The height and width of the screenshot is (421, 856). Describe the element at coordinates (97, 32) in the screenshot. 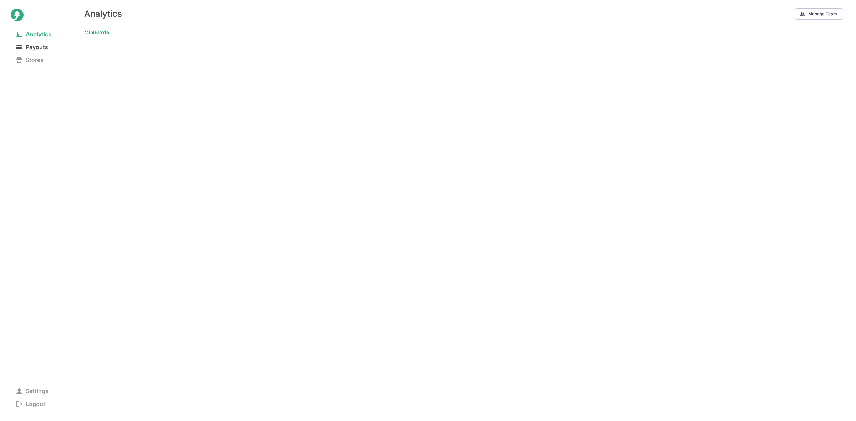

I see `span: MiniBloxia` at that location.